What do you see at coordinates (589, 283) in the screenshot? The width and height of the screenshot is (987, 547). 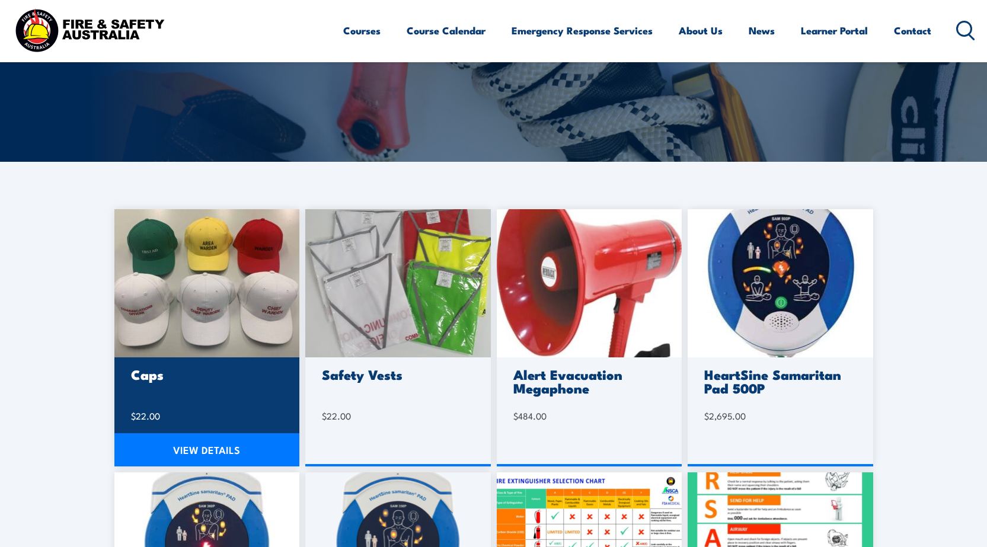 I see `a: megaphone-1.jpg` at bounding box center [589, 283].